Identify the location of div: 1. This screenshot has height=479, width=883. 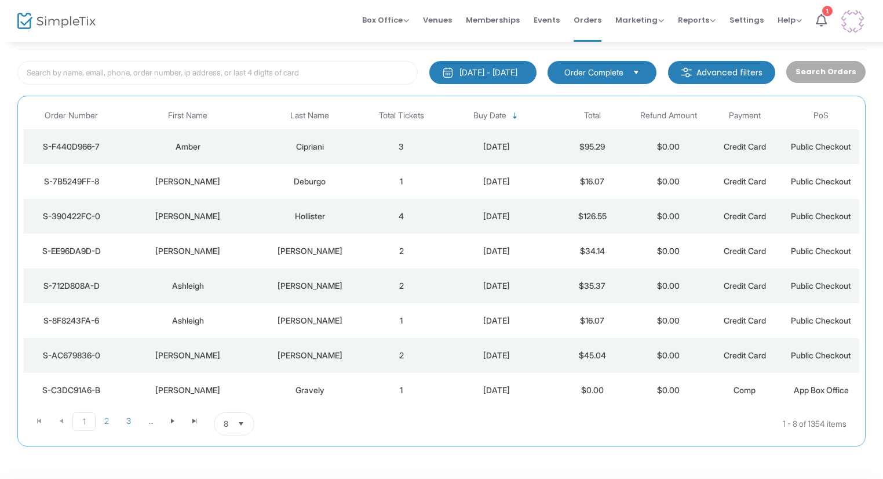
(828, 11).